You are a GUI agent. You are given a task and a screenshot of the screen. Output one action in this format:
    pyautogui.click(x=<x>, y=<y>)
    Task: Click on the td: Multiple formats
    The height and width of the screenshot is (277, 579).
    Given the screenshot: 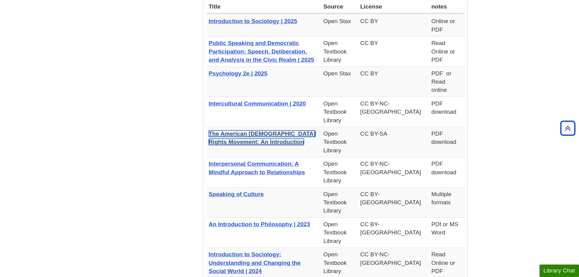 What is the action you would take?
    pyautogui.click(x=446, y=202)
    